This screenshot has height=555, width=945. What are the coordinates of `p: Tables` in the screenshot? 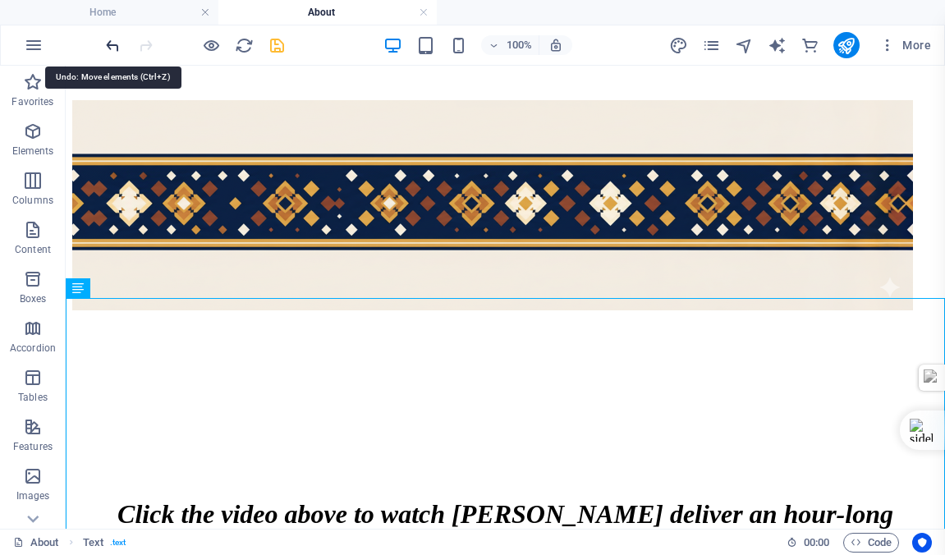 It's located at (33, 397).